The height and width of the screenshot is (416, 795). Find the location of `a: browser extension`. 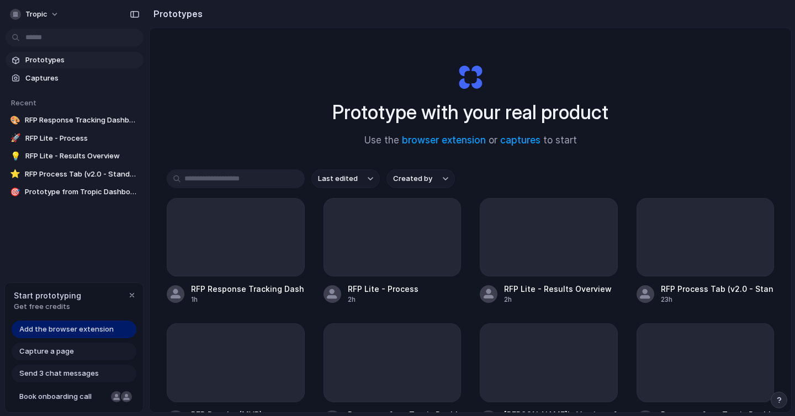

a: browser extension is located at coordinates (444, 140).